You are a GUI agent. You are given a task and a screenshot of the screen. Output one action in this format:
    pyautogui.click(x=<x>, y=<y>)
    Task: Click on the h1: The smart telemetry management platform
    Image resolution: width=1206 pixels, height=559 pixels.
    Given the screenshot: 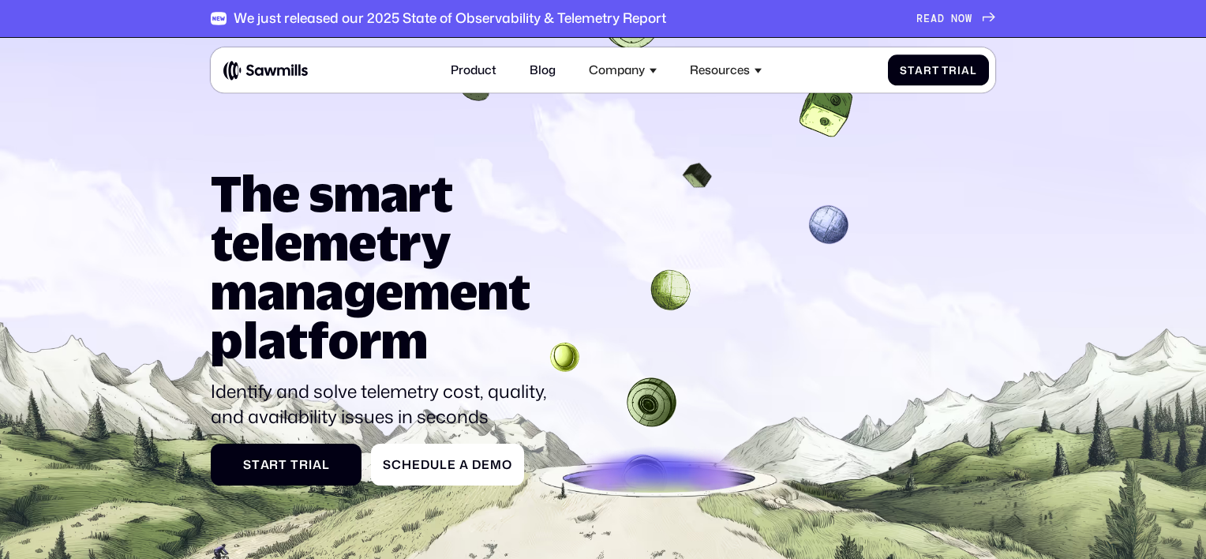 What is the action you would take?
    pyautogui.click(x=385, y=267)
    